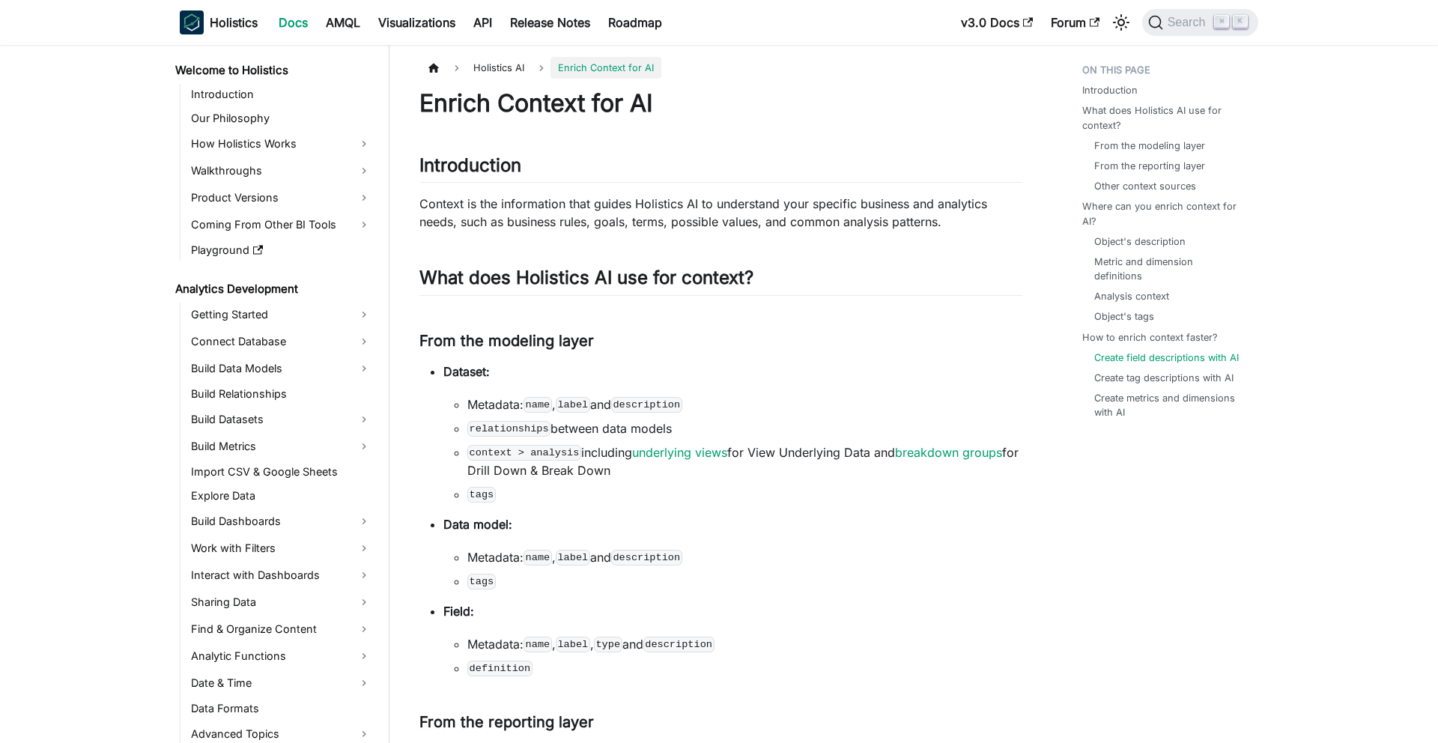 The height and width of the screenshot is (743, 1438). I want to click on h3: From the reporting layer, so click(720, 722).